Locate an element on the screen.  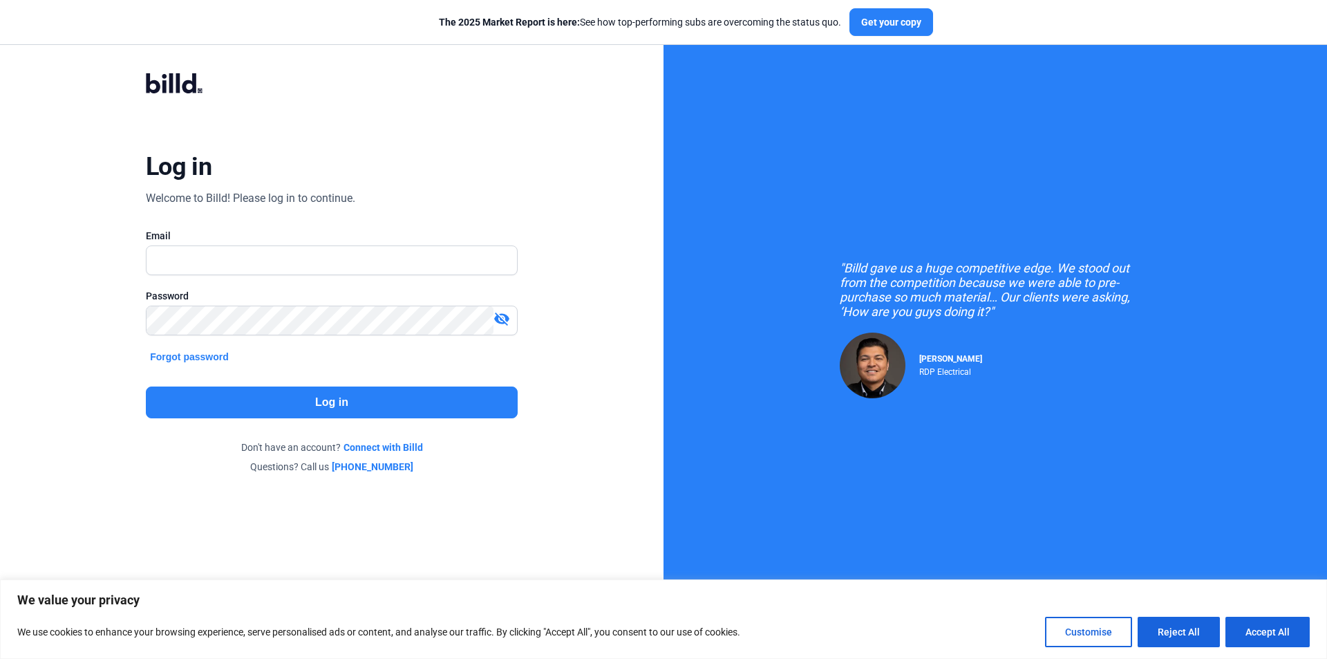
div: Welcome to Billd! Please log in to continue. is located at coordinates (250, 198).